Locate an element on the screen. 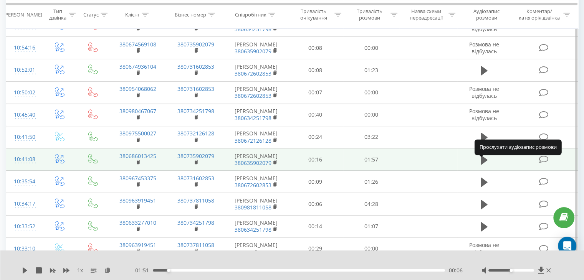 Image resolution: width=584 pixels, height=280 pixels. div: 10:52:01 is located at coordinates (24, 70).